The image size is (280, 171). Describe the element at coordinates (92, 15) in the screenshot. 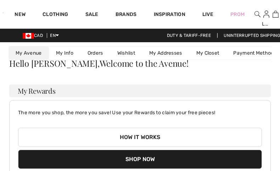

I see `a: Sale` at that location.